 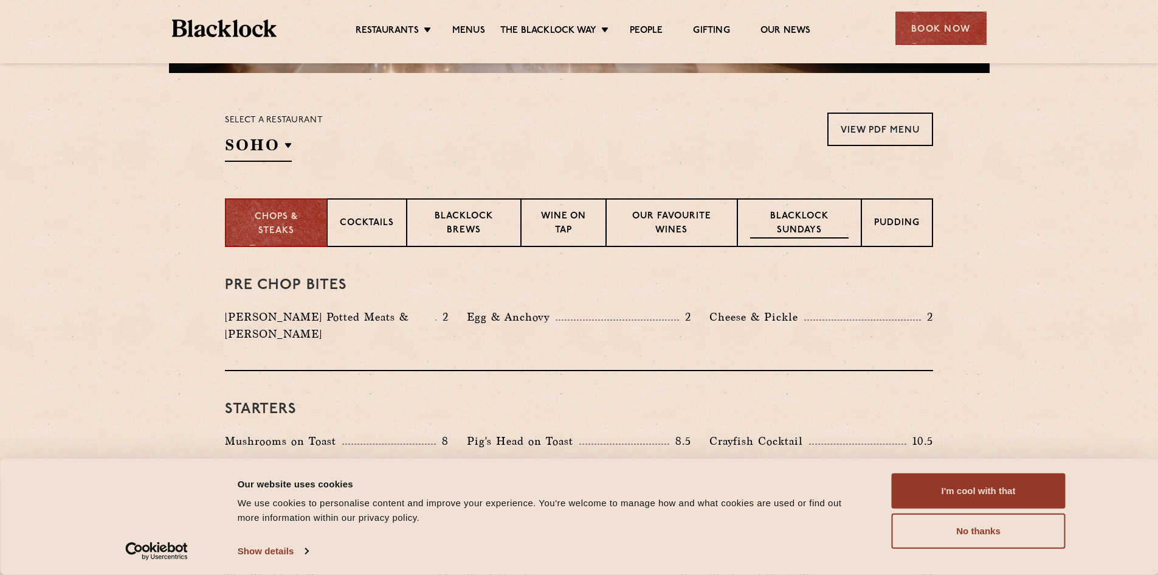 I want to click on p: Crayfish Cocktail, so click(x=759, y=441).